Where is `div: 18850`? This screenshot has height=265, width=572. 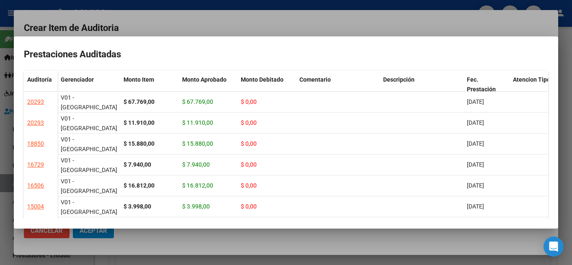 div: 18850 is located at coordinates (36, 144).